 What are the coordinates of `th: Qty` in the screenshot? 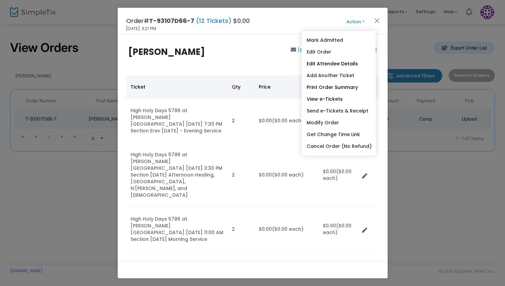 It's located at (241, 87).